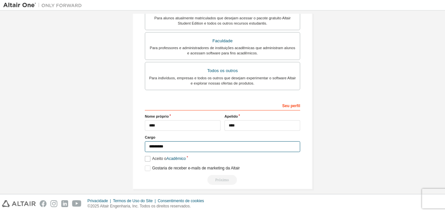 Image resolution: width=445 pixels, height=213 pixels. What do you see at coordinates (19, 203) in the screenshot?
I see `img: altair_logo.svg` at bounding box center [19, 203].